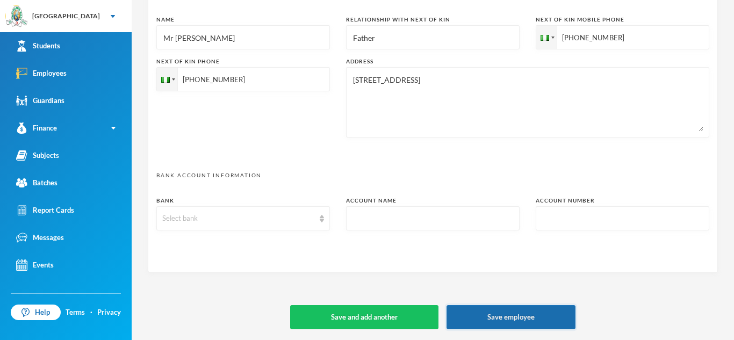 The image size is (734, 340). I want to click on div: Name, so click(243, 19).